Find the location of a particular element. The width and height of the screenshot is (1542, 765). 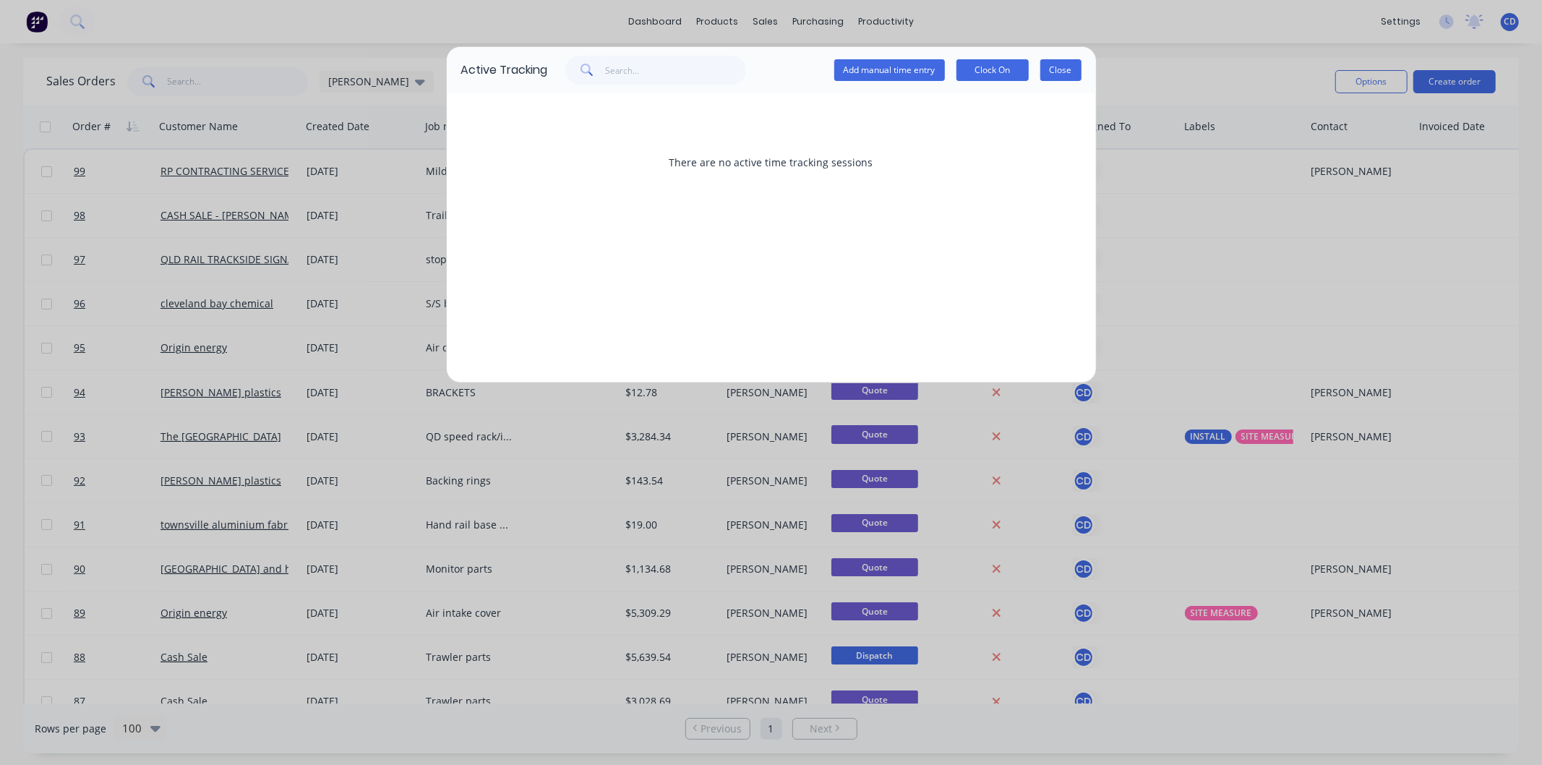

button: Add manual time entry is located at coordinates (889, 70).